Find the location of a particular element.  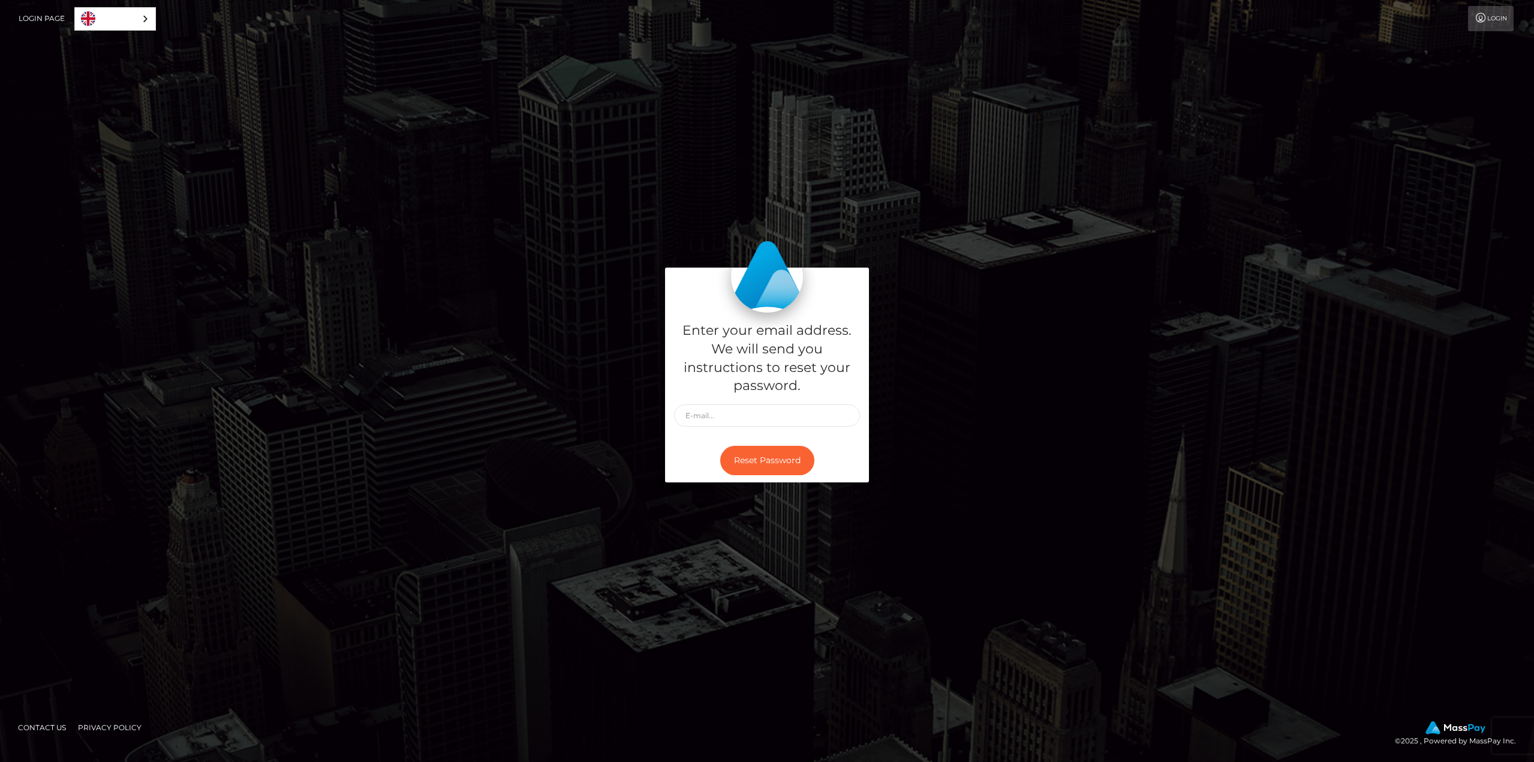

button: Reset Password is located at coordinates (767, 460).